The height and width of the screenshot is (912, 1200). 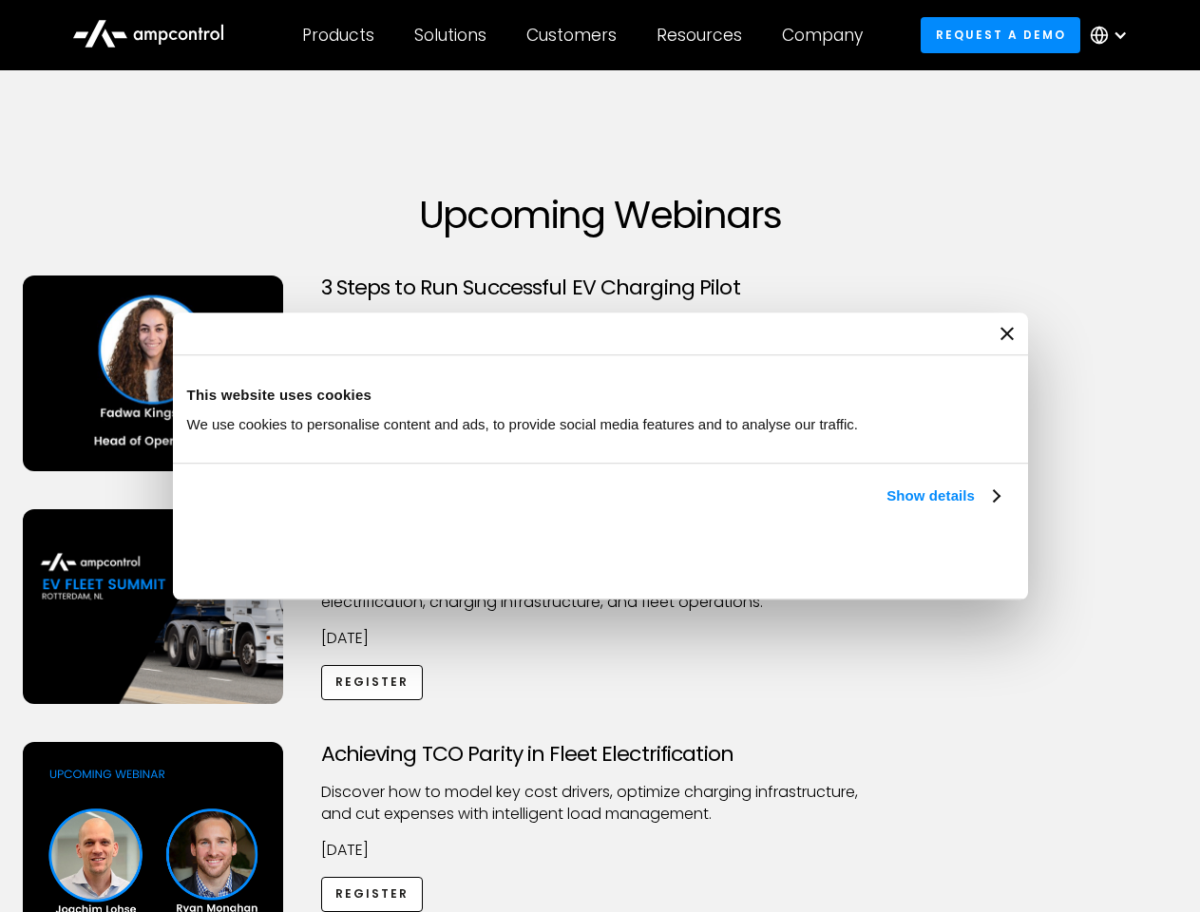 What do you see at coordinates (699, 35) in the screenshot?
I see `div: Resources` at bounding box center [699, 35].